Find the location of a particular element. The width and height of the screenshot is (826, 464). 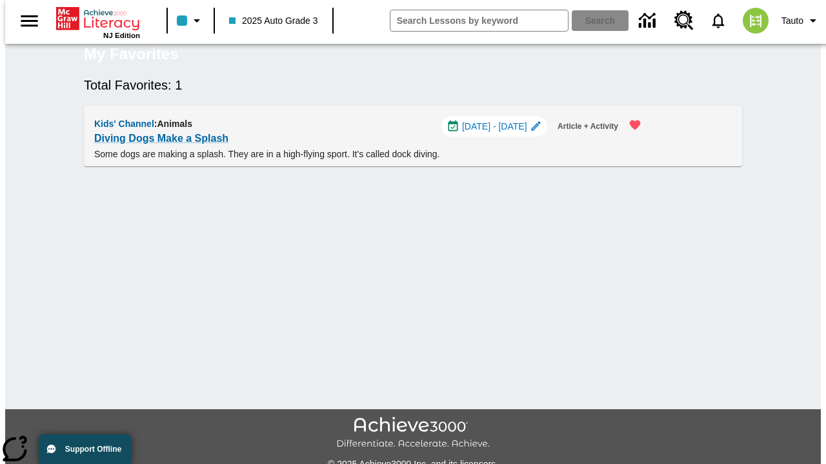

span: Kids' Channel is located at coordinates (124, 124).